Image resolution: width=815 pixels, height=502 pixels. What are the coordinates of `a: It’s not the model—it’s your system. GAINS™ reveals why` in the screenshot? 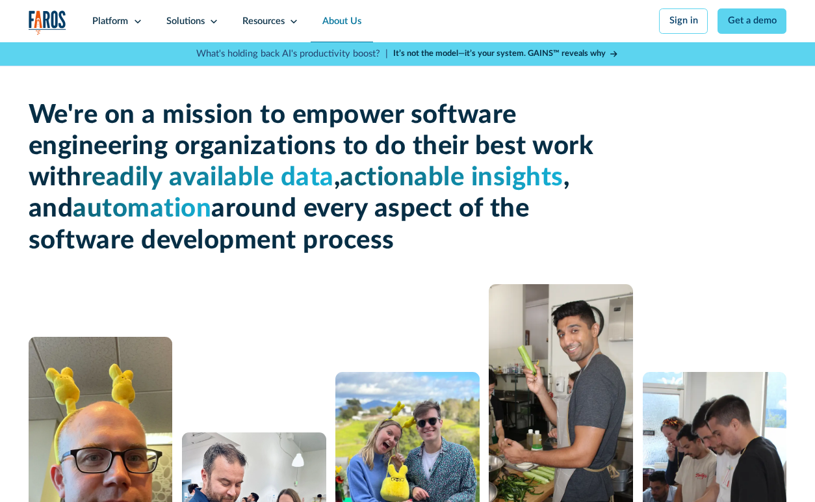 It's located at (506, 53).